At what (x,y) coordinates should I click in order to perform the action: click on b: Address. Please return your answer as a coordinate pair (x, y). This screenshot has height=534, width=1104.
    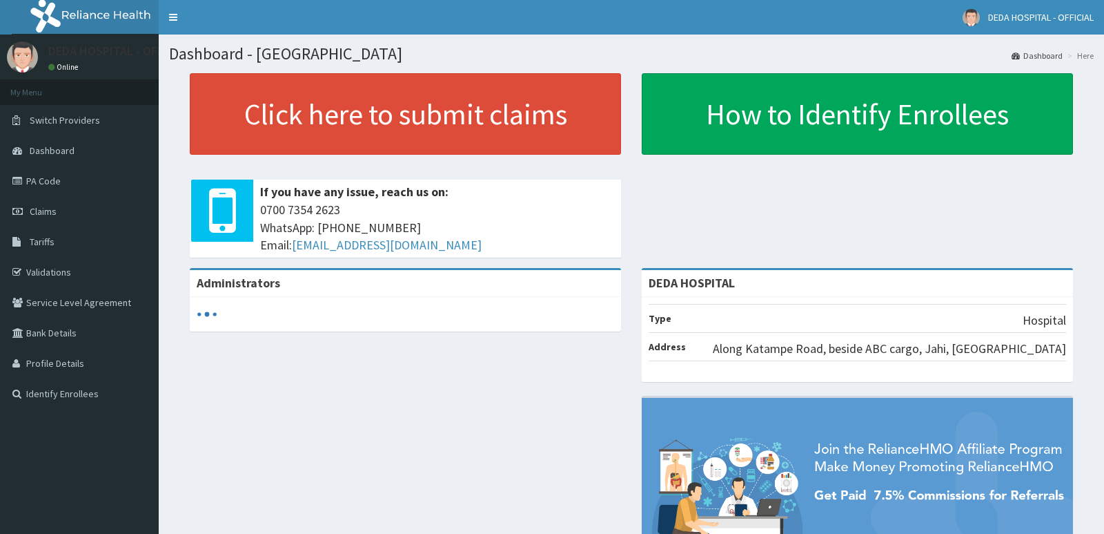
    Looking at the image, I should click on (668, 347).